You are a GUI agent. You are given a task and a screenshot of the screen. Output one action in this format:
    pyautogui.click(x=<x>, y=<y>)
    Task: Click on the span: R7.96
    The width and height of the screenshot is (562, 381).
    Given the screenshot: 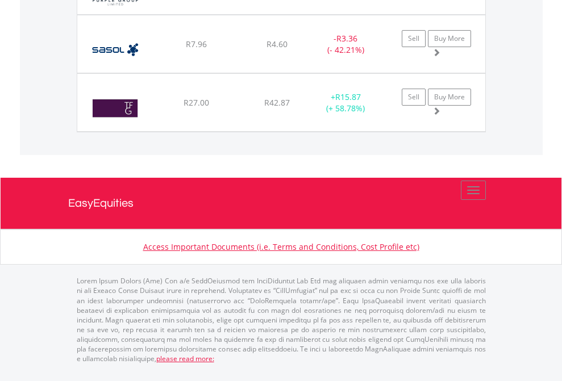 What is the action you would take?
    pyautogui.click(x=196, y=44)
    